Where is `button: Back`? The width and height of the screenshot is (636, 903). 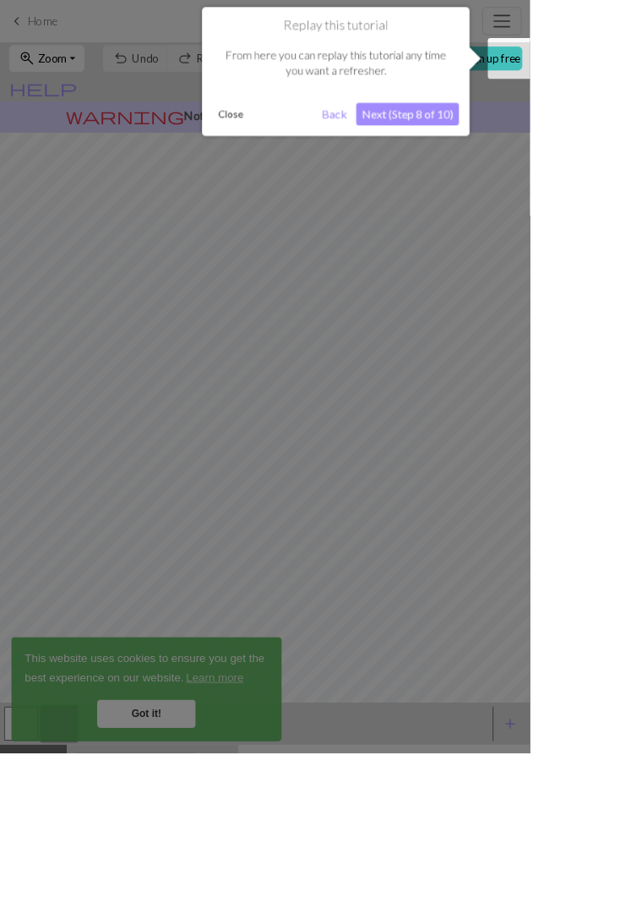 button: Back is located at coordinates (401, 137).